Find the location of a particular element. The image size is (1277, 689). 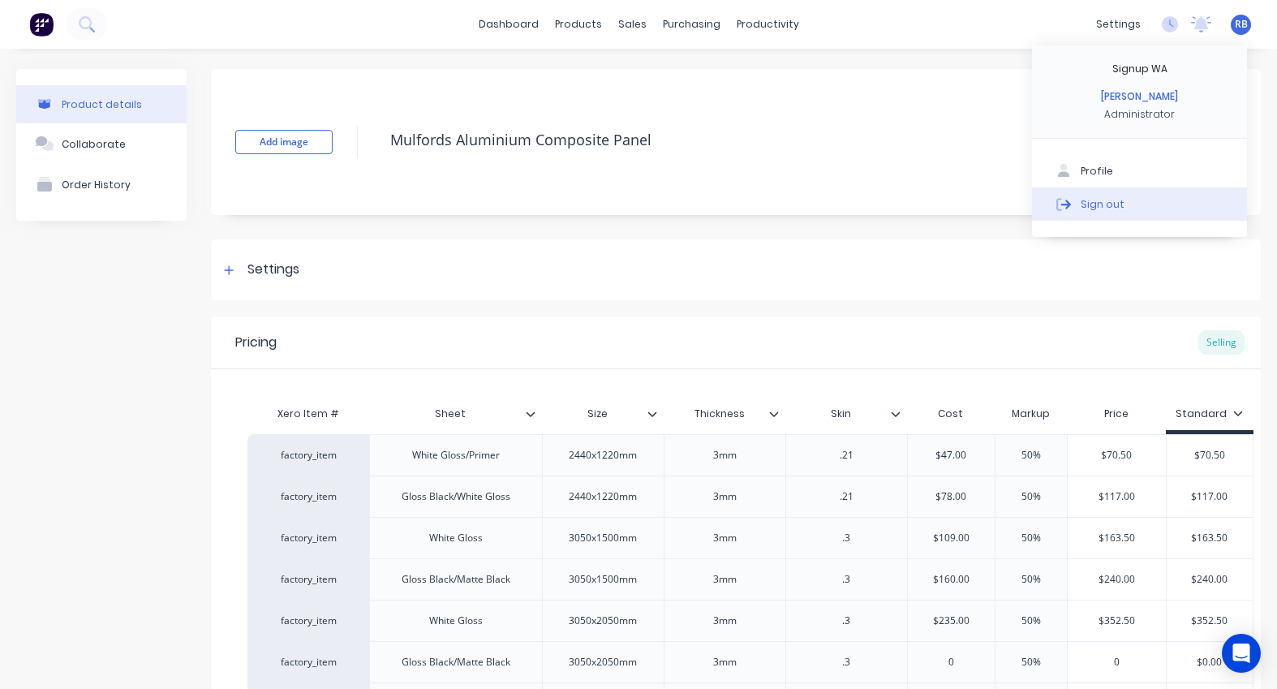

button: Product details is located at coordinates (101, 104).